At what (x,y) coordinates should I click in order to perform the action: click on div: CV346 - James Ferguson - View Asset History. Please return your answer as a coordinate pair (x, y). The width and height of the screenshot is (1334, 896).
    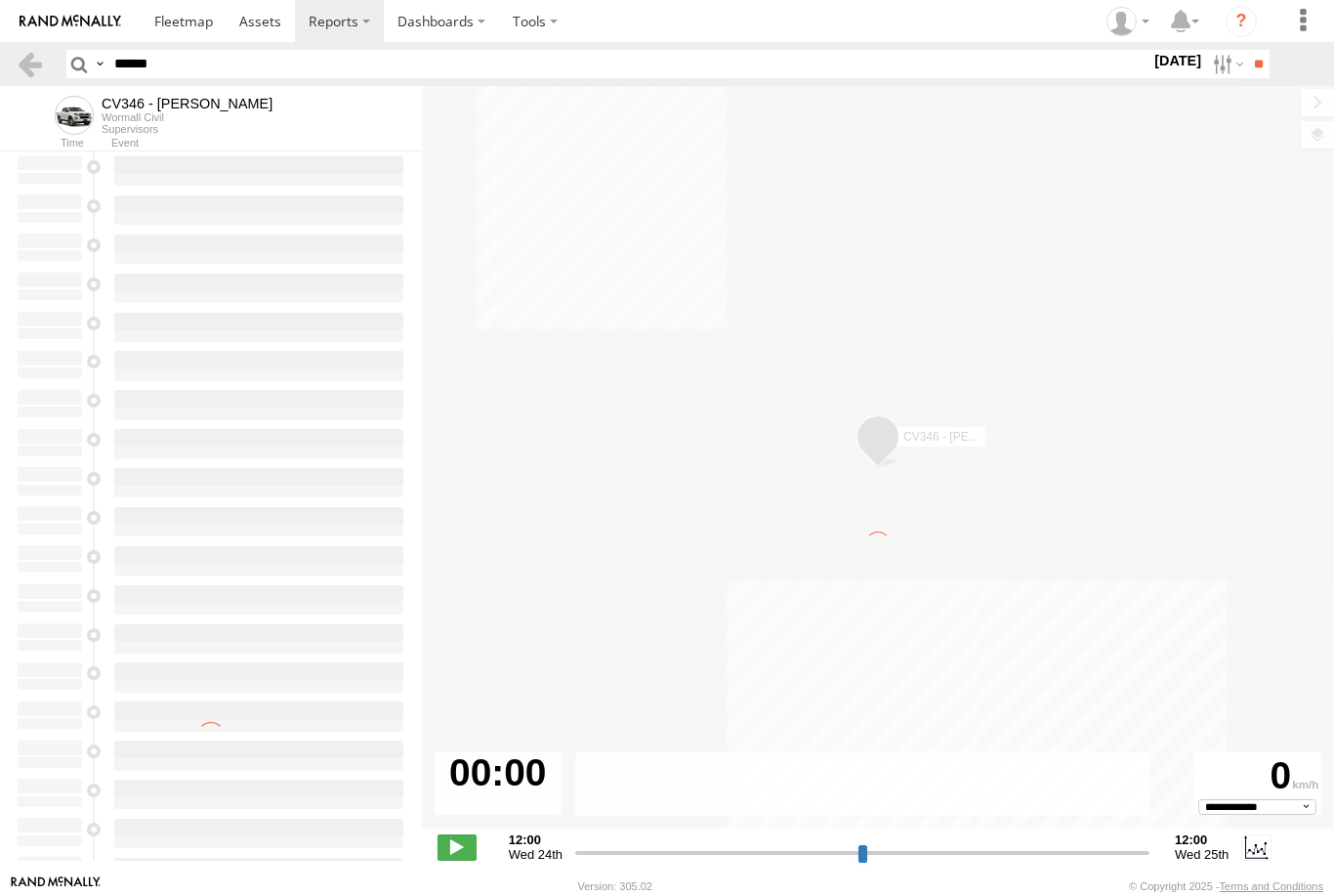
    Looking at the image, I should click on (187, 104).